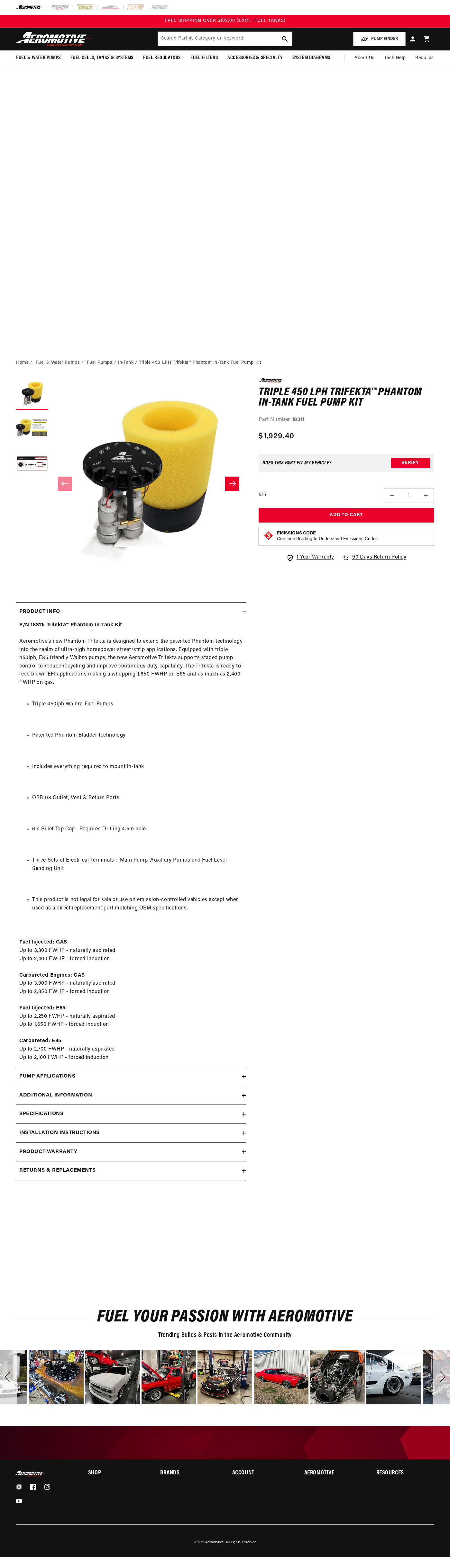  What do you see at coordinates (255, 58) in the screenshot?
I see `span: Accessories & Specialty` at bounding box center [255, 58].